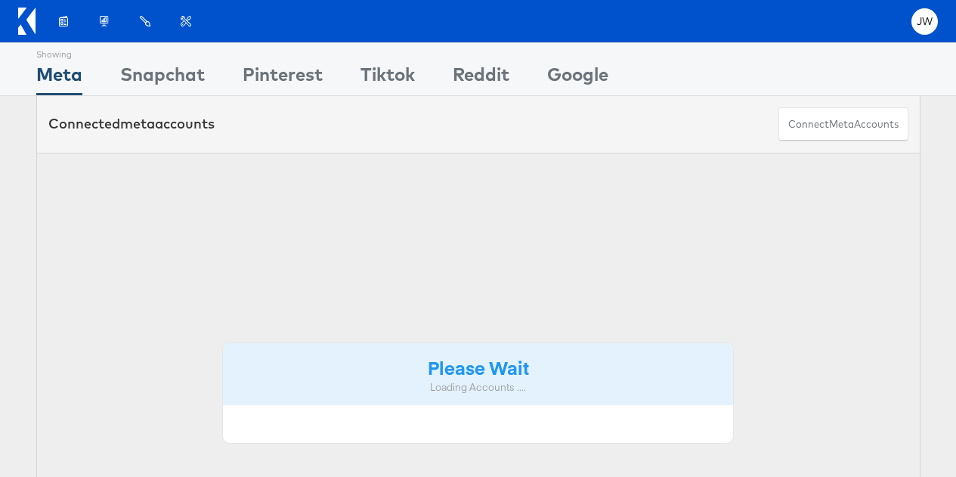 The image size is (956, 477). What do you see at coordinates (577, 78) in the screenshot?
I see `div: Google` at bounding box center [577, 78].